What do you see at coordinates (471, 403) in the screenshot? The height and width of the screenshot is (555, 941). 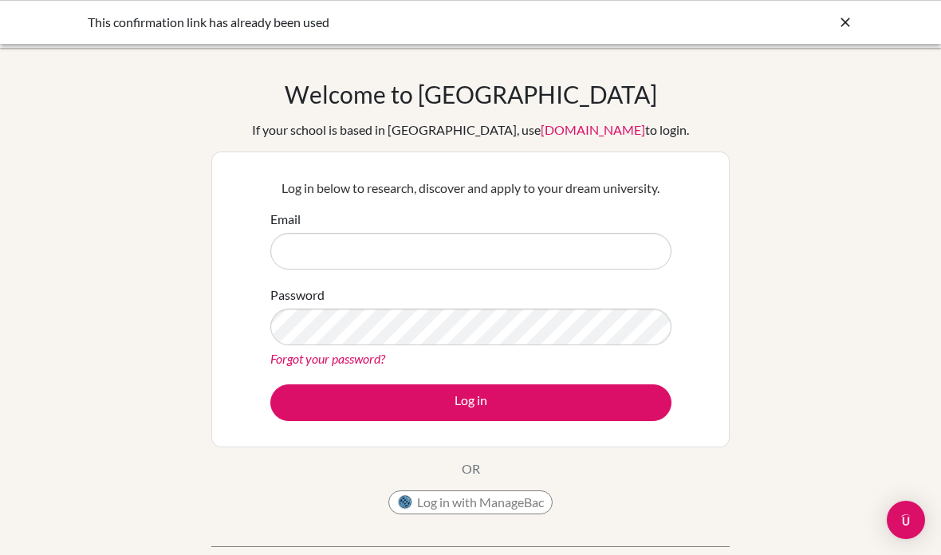 I see `button: Log in` at bounding box center [471, 403].